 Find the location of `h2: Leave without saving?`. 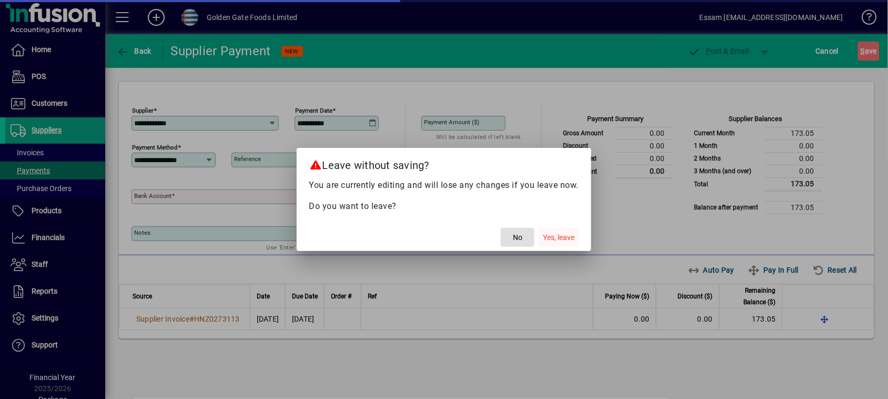

h2: Leave without saving? is located at coordinates (444, 163).